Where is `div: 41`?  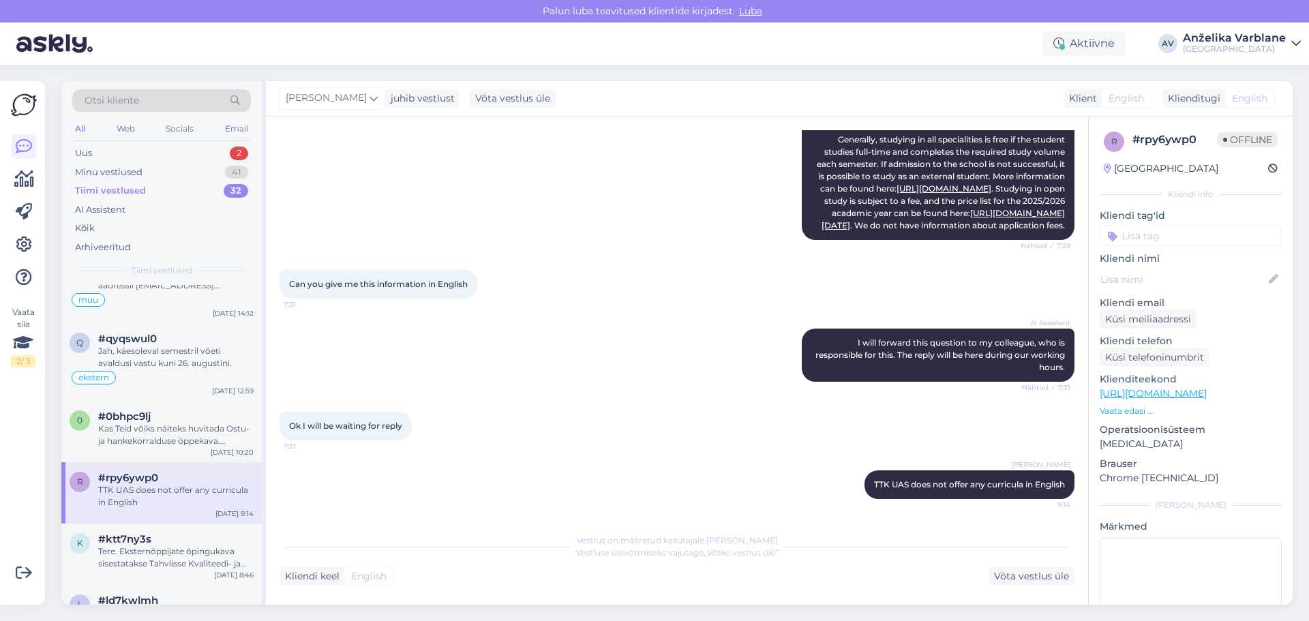
div: 41 is located at coordinates (237, 173).